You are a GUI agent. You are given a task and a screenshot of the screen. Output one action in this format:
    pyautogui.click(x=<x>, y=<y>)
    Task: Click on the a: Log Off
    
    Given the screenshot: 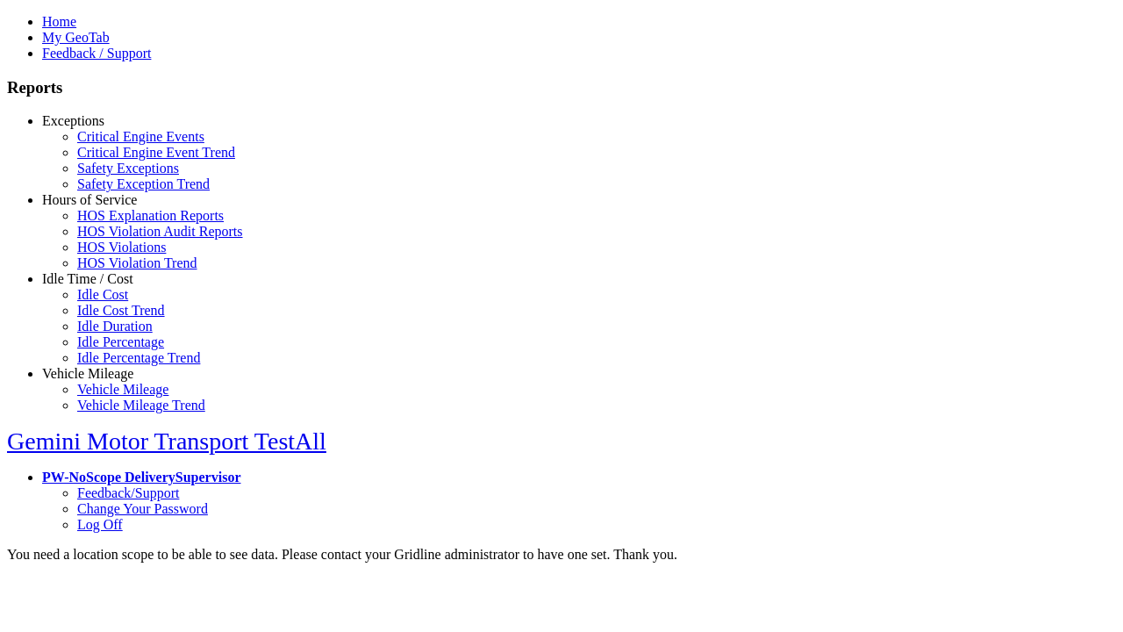 What is the action you would take?
    pyautogui.click(x=100, y=524)
    